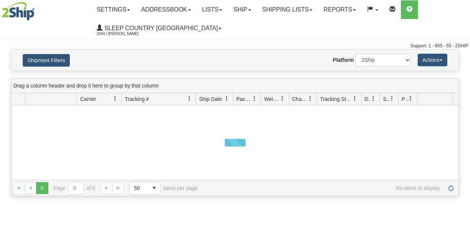  I want to click on img: logo2044.jpg, so click(18, 11).